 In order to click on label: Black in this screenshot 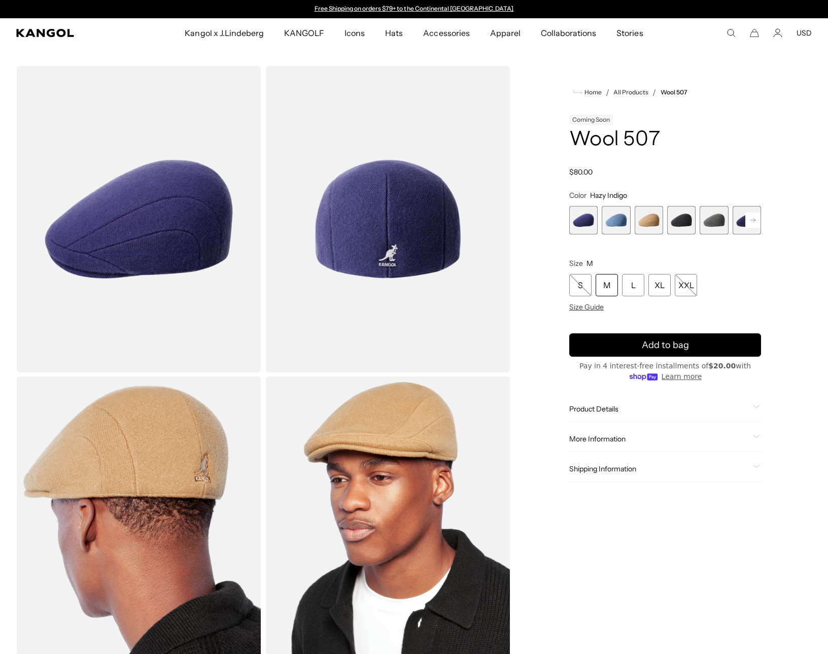, I will do `click(681, 220)`.